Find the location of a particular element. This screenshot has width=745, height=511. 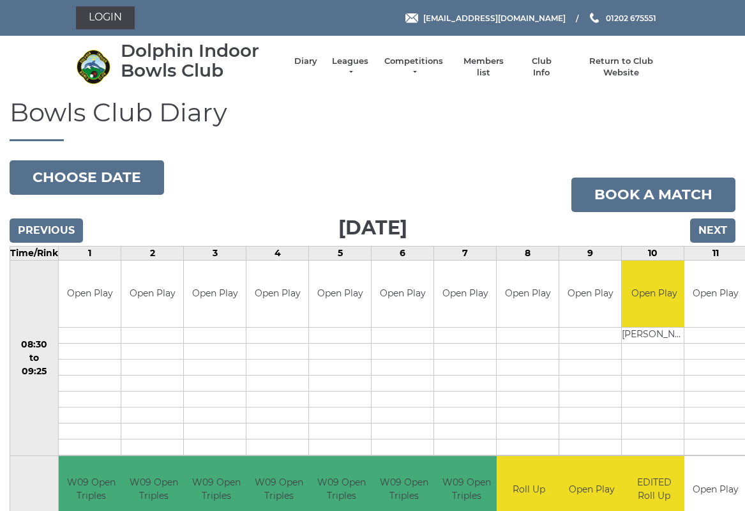

td: 08:30 to 09:25 is located at coordinates (34, 358).